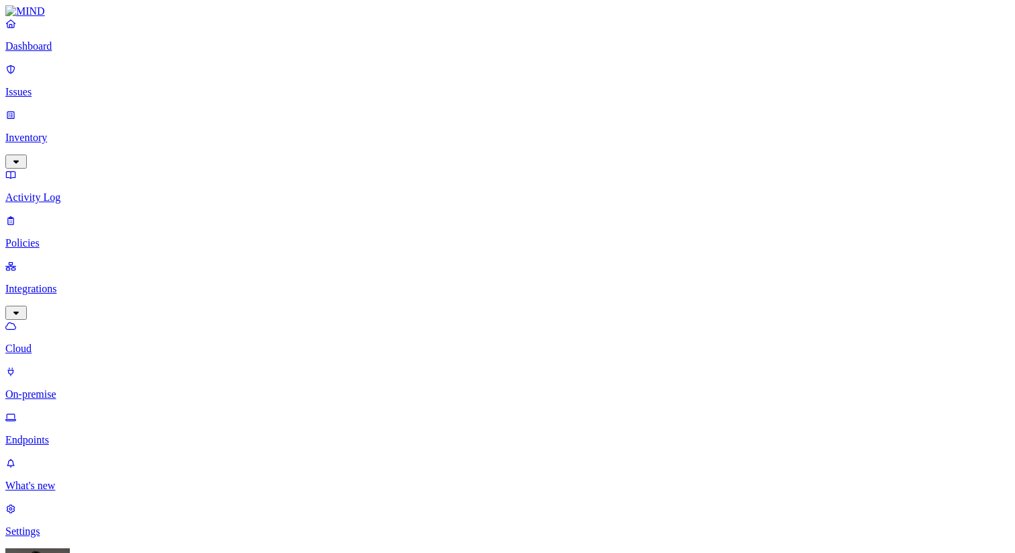 This screenshot has width=1015, height=553. I want to click on a: Endpoints, so click(508, 428).